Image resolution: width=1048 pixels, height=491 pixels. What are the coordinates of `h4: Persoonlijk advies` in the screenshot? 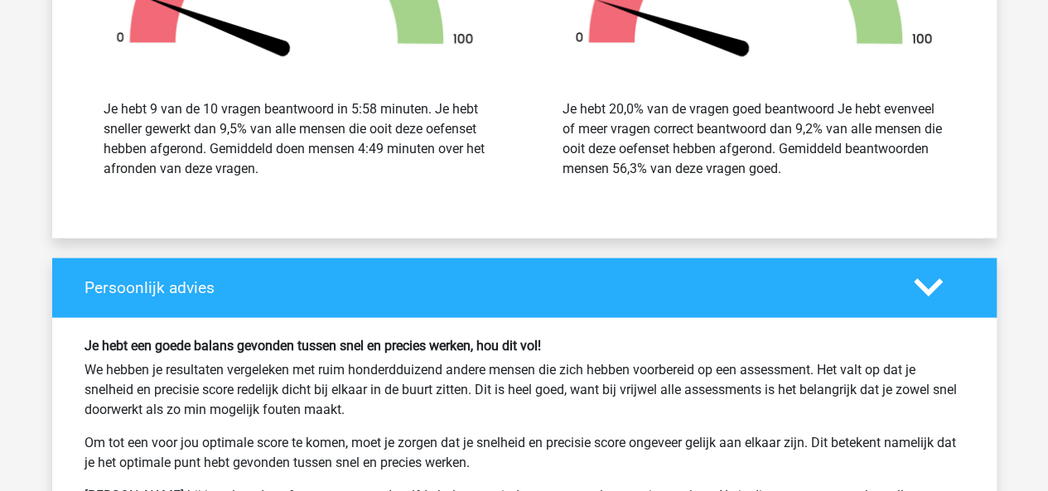 It's located at (486, 287).